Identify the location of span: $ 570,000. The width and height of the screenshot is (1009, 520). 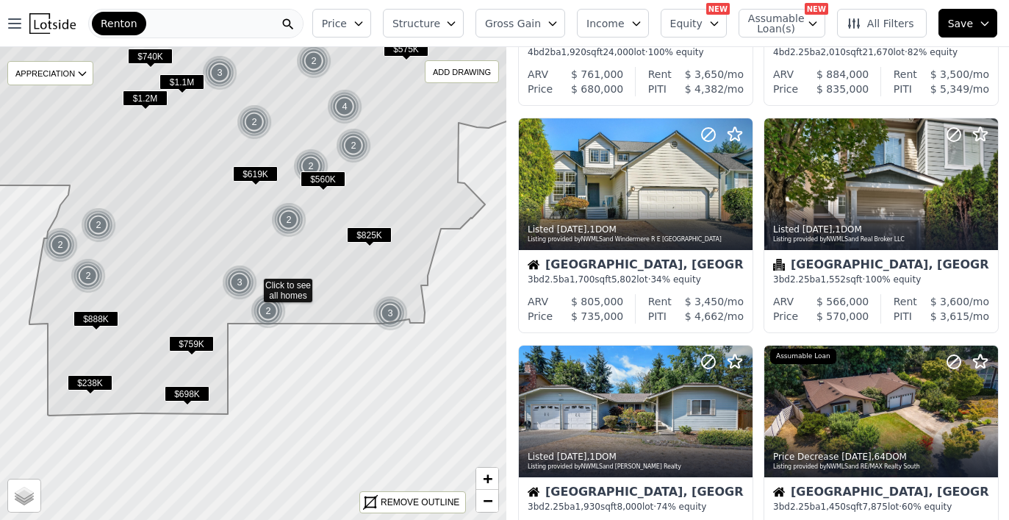
(842, 316).